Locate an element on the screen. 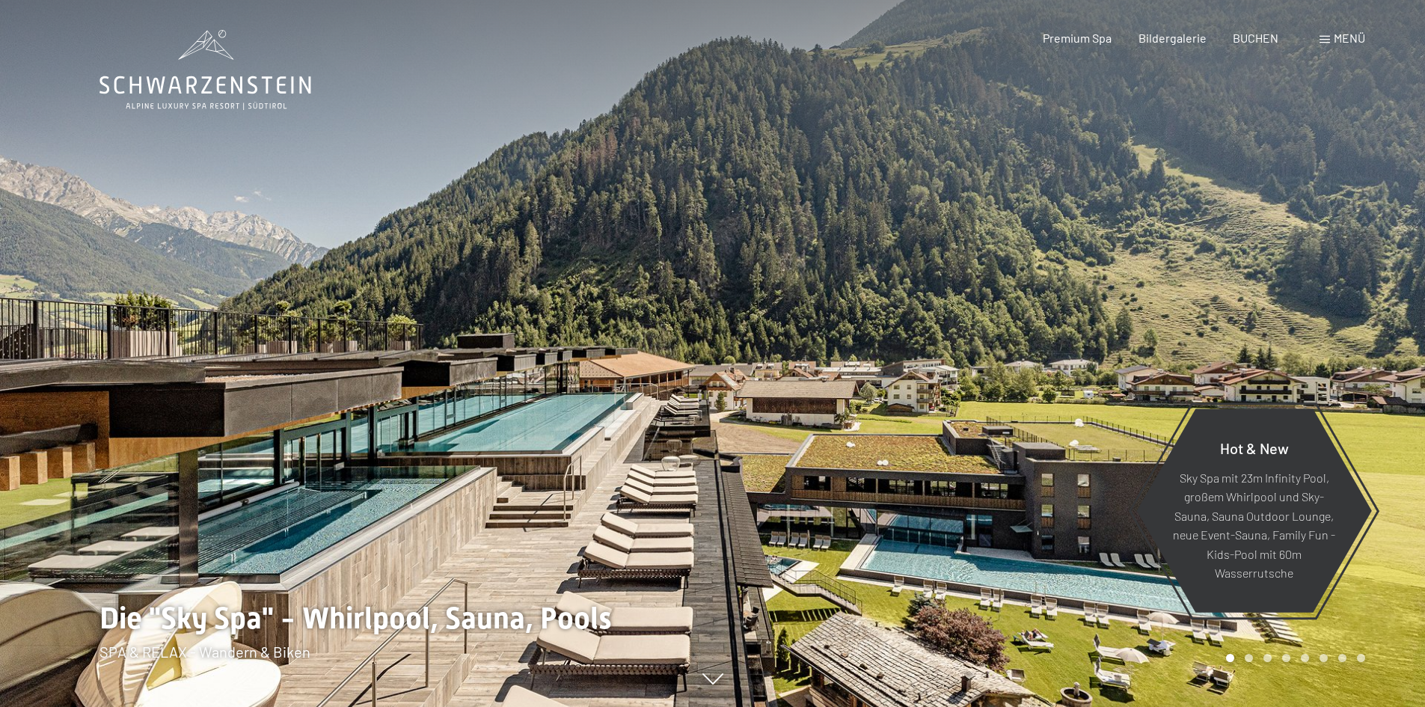 The width and height of the screenshot is (1425, 707). span: Menü is located at coordinates (1350, 37).